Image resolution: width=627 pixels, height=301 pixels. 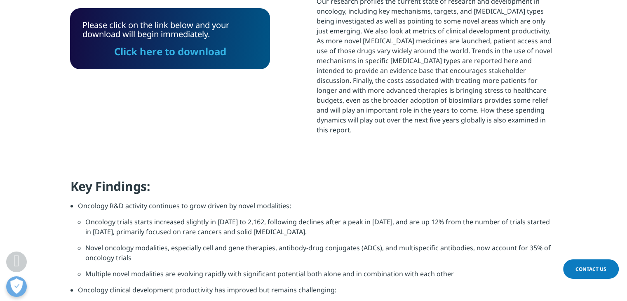 I want to click on li: Oncology clinical development productivity has improved but remains challenging:, so click(x=317, y=293).